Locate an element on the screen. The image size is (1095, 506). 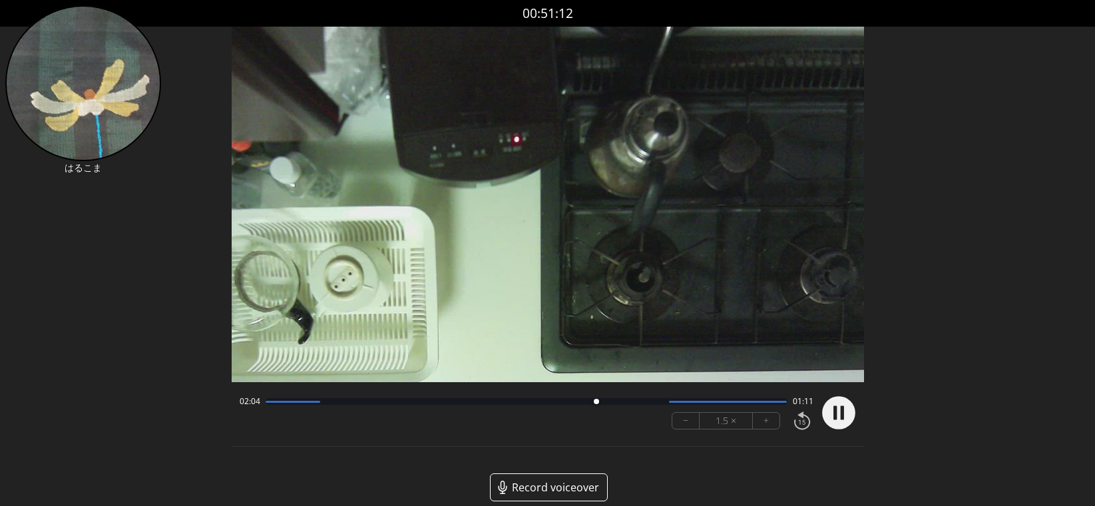
span: 01:11 is located at coordinates (803, 402).